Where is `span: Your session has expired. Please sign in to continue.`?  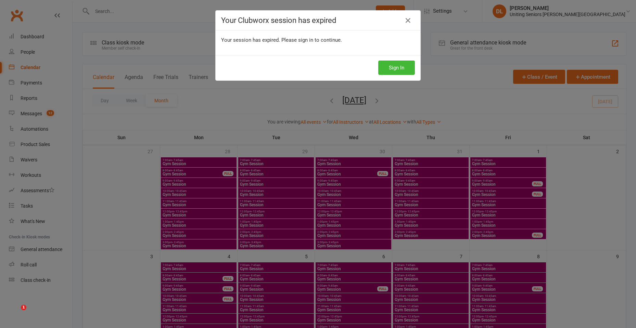
span: Your session has expired. Please sign in to continue. is located at coordinates (281, 40).